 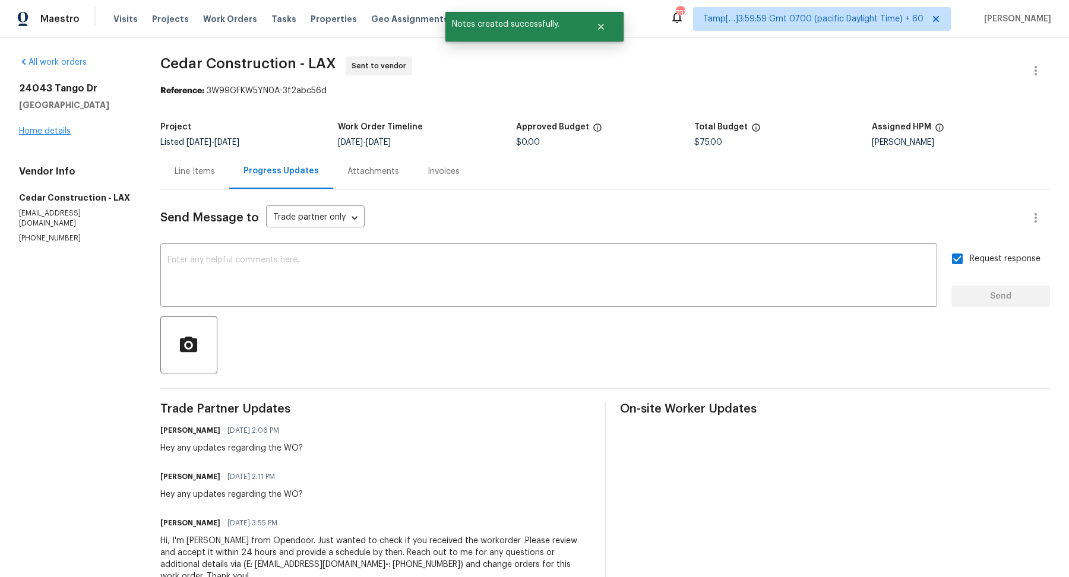 What do you see at coordinates (708, 142) in the screenshot?
I see `span: $75.00` at bounding box center [708, 142].